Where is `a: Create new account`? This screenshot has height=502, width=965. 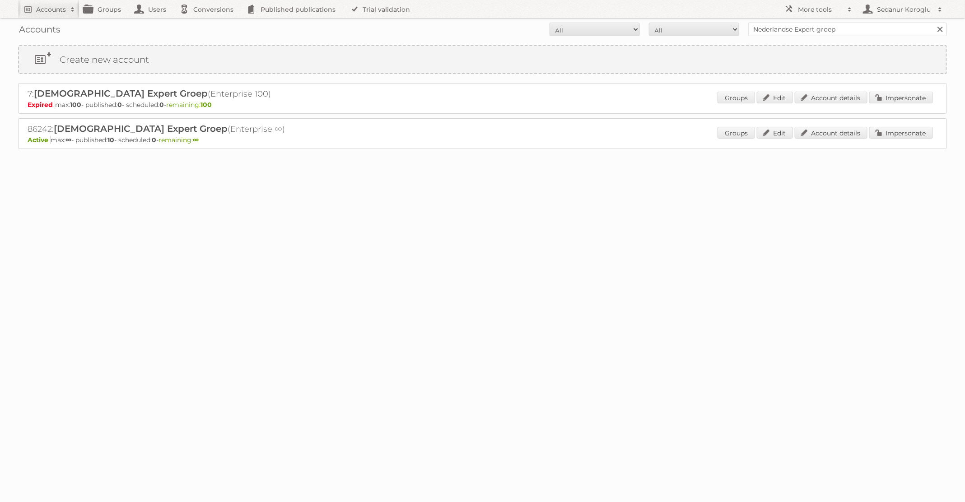
a: Create new account is located at coordinates (482, 60).